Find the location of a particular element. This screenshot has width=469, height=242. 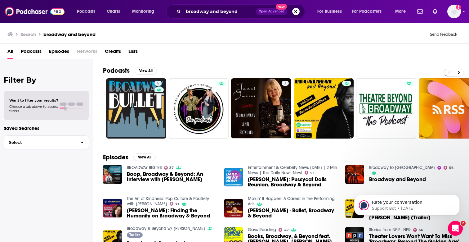

span: Want to filter your results? is located at coordinates (34, 100).